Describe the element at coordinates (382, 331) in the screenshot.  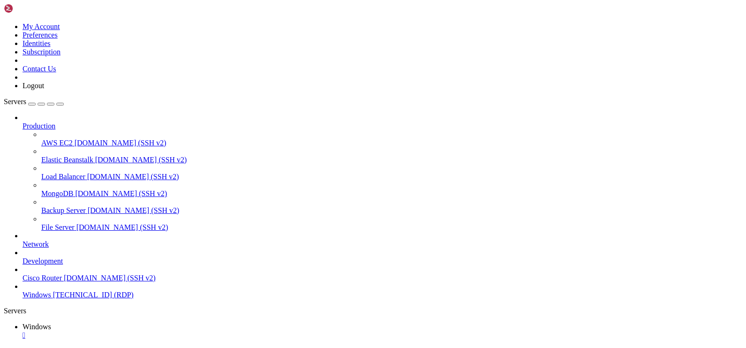
I see `a: Windows` at that location.